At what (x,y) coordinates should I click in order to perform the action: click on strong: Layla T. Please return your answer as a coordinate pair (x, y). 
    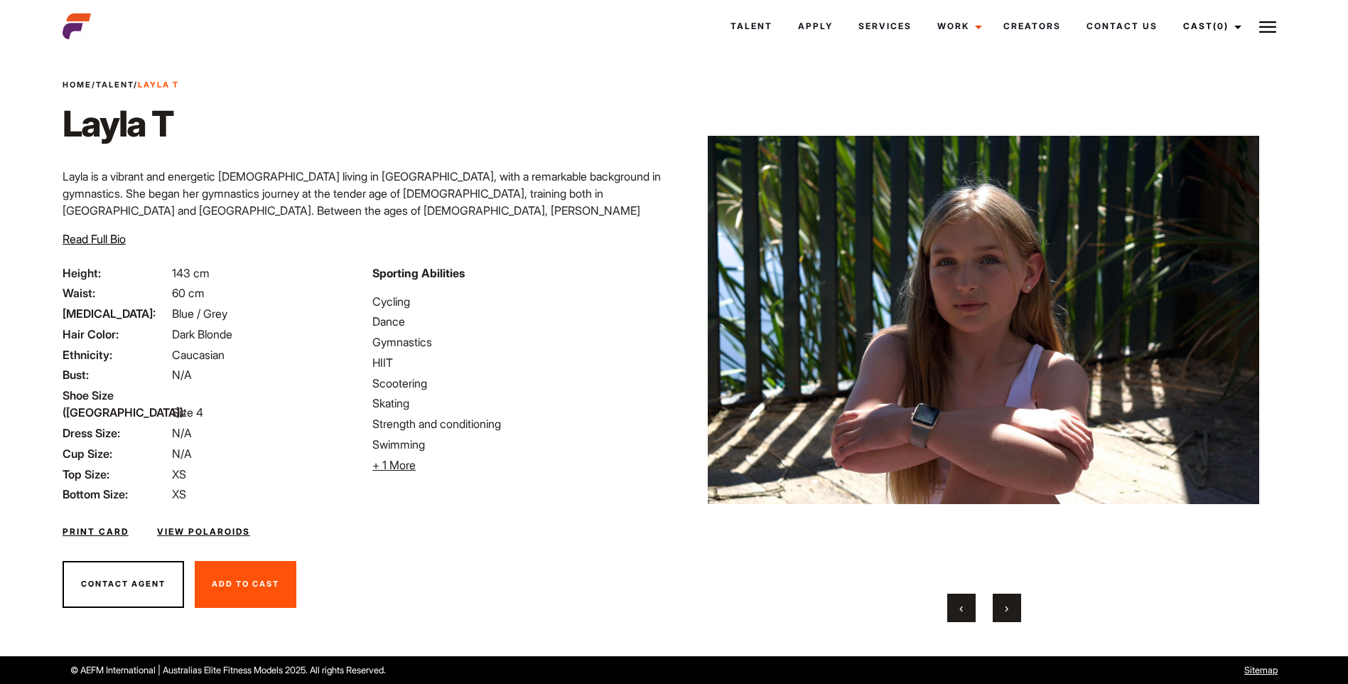
    Looking at the image, I should click on (159, 85).